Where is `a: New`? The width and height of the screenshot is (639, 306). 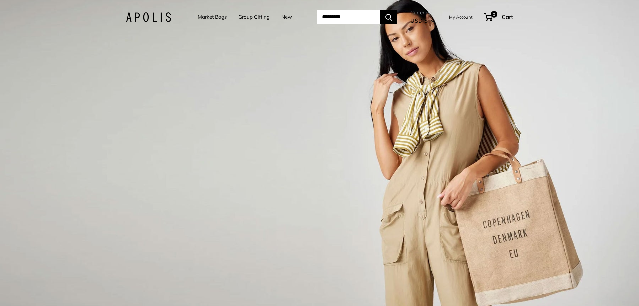
a: New is located at coordinates (287, 17).